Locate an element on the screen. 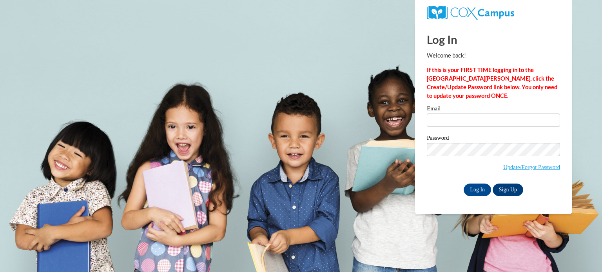  a: Sign Up is located at coordinates (508, 190).